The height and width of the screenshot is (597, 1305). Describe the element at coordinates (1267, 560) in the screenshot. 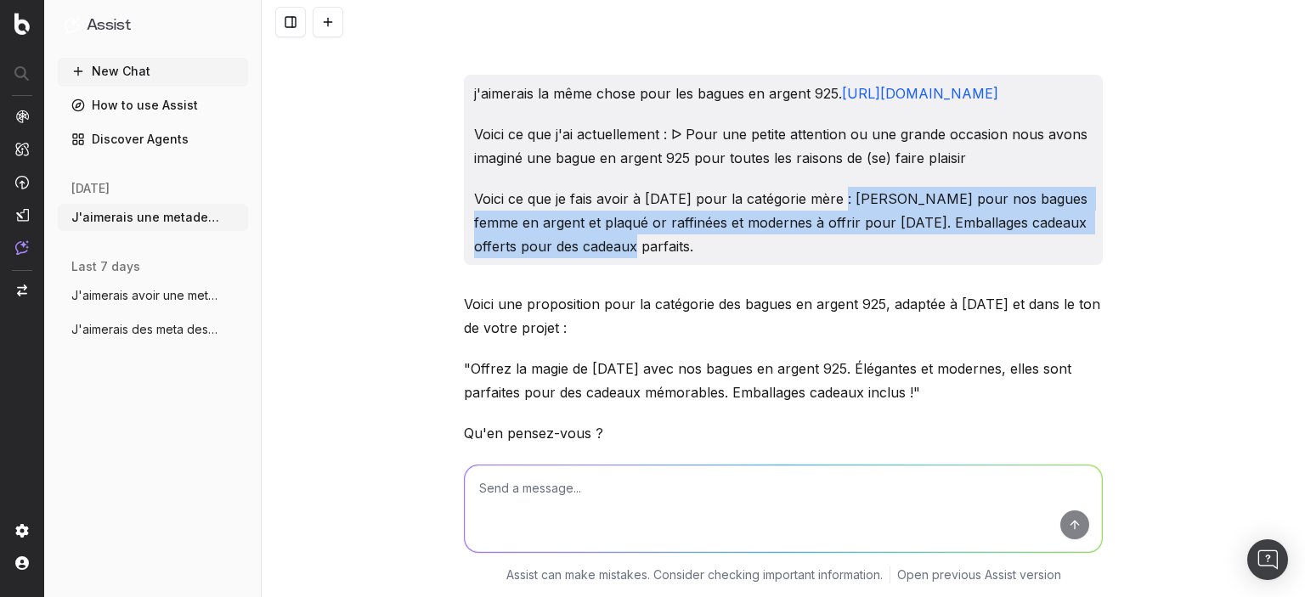

I see `div: Ouvrir le Messenger Intercom` at that location.